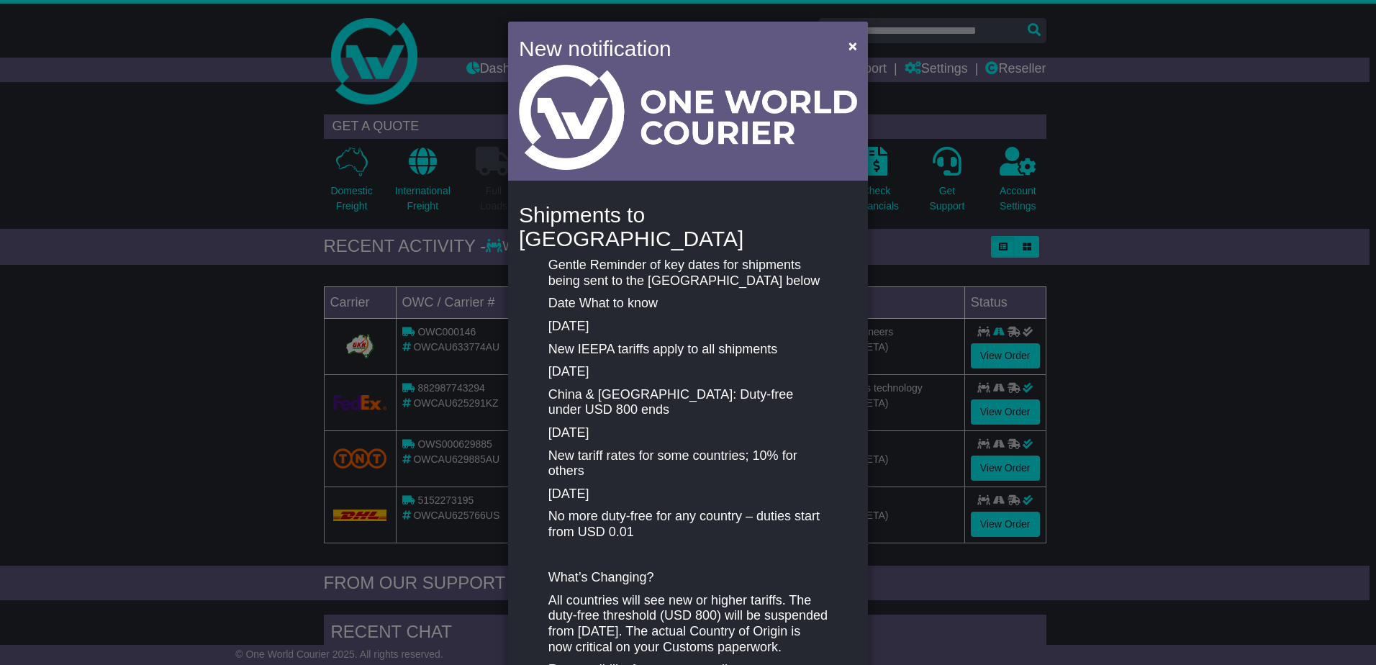 This screenshot has width=1376, height=665. I want to click on p: What’s Changing?, so click(688, 578).